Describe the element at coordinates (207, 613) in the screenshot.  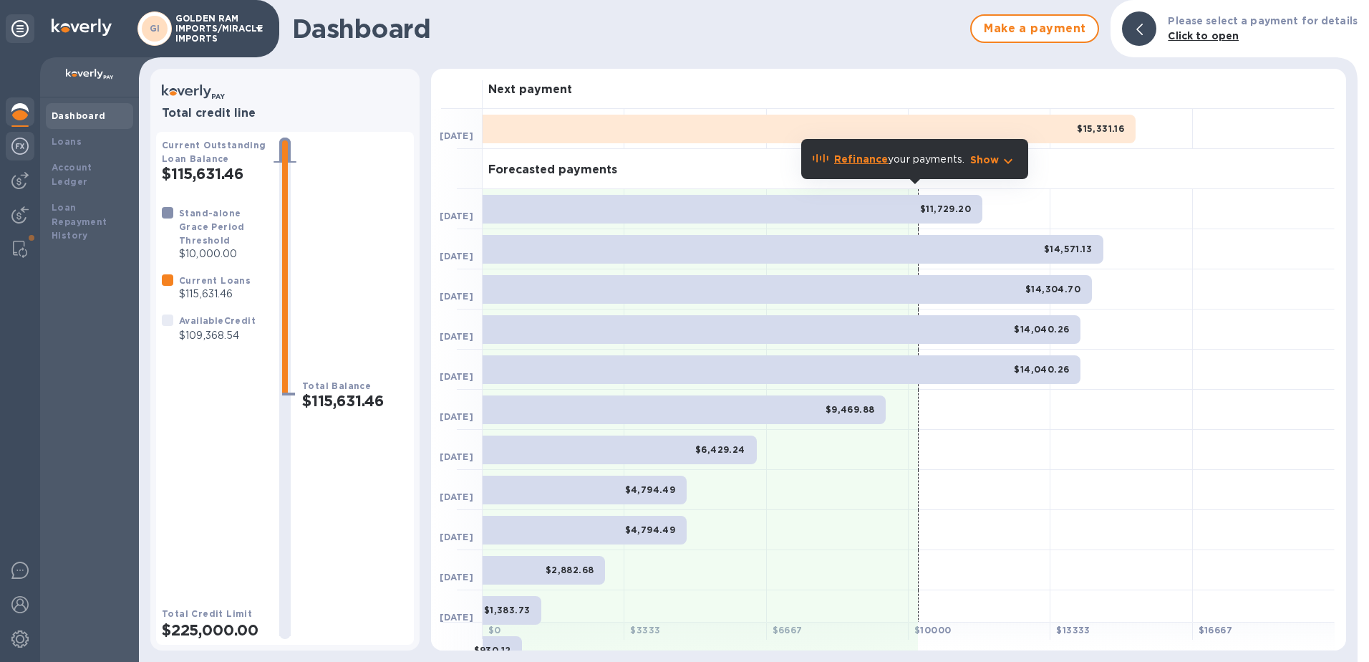
I see `b: Total Credit Limit` at that location.